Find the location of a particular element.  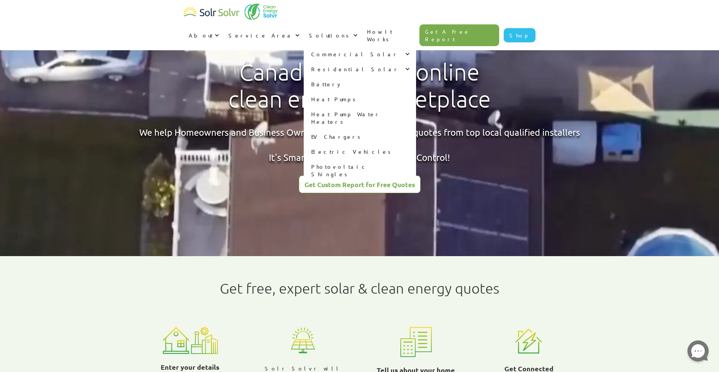

a: Battery is located at coordinates (360, 84).